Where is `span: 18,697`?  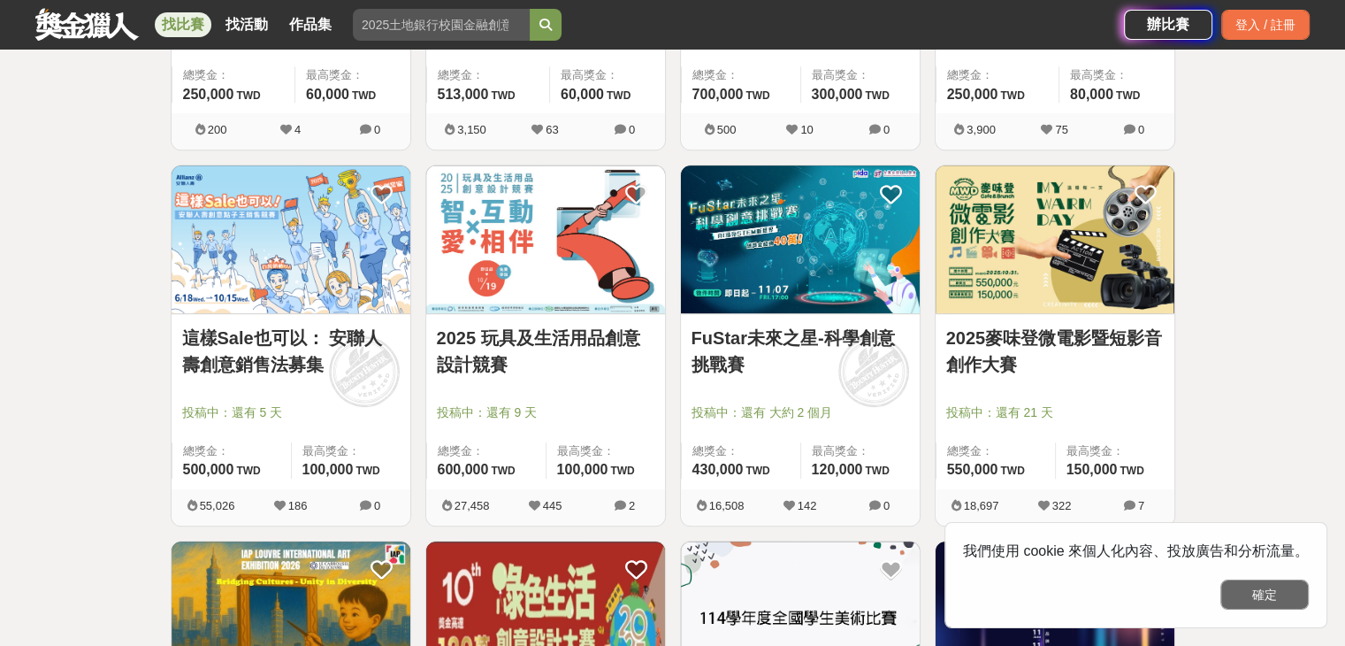
span: 18,697 is located at coordinates (982, 505).